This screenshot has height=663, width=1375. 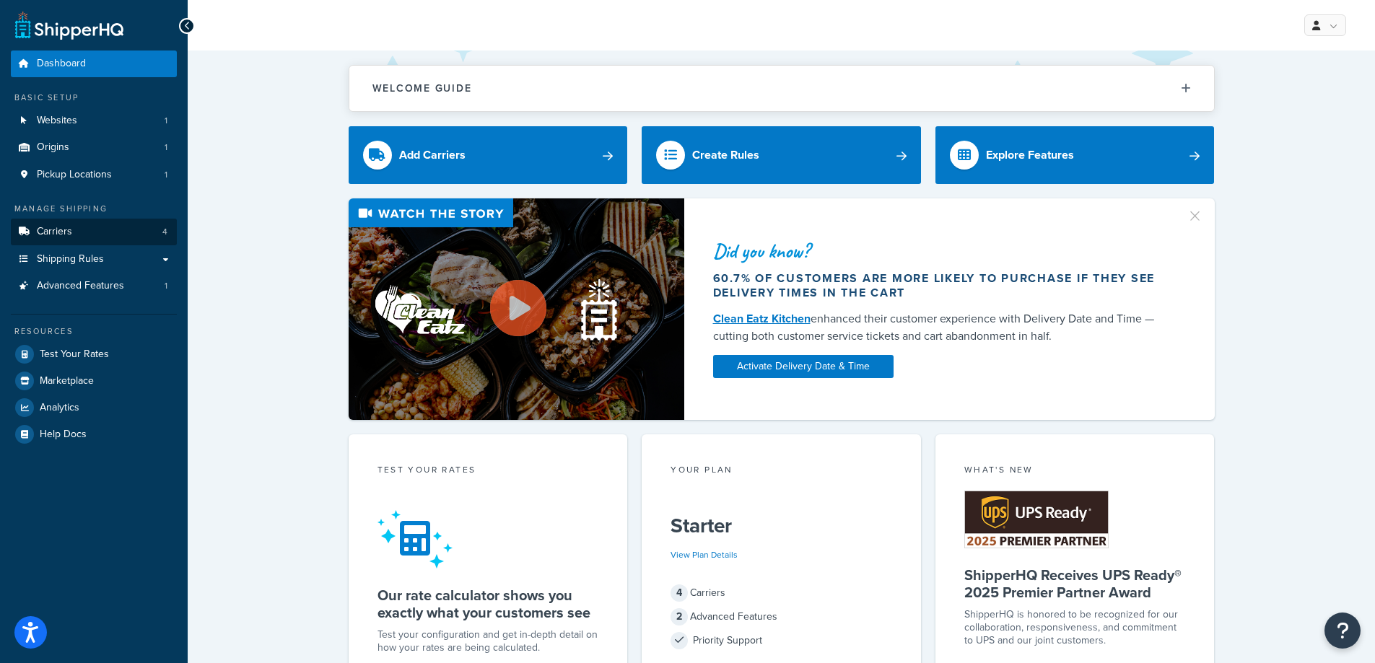 I want to click on div: Your Plan, so click(x=781, y=471).